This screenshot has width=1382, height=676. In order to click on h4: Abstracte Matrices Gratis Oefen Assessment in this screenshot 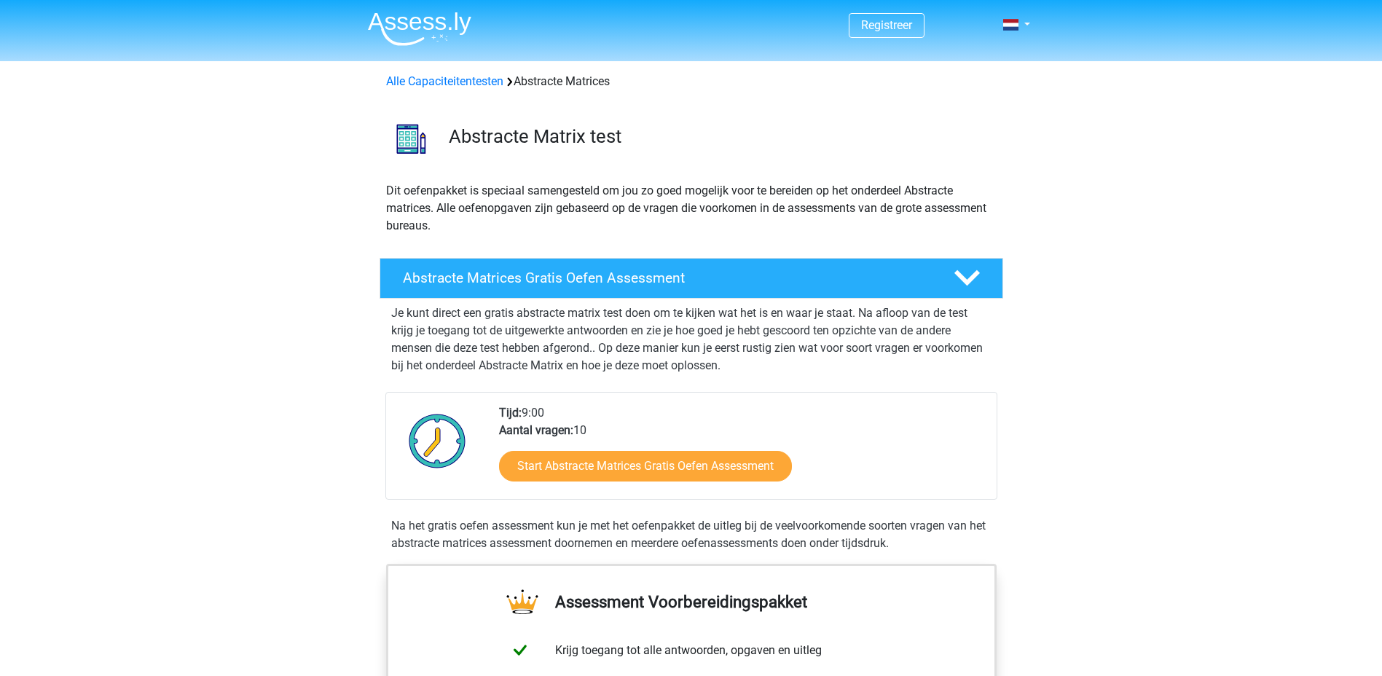, I will do `click(667, 278)`.